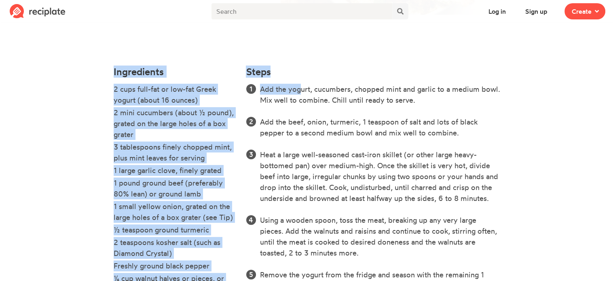 The width and height of the screenshot is (615, 281). I want to click on h4: Steps, so click(258, 72).